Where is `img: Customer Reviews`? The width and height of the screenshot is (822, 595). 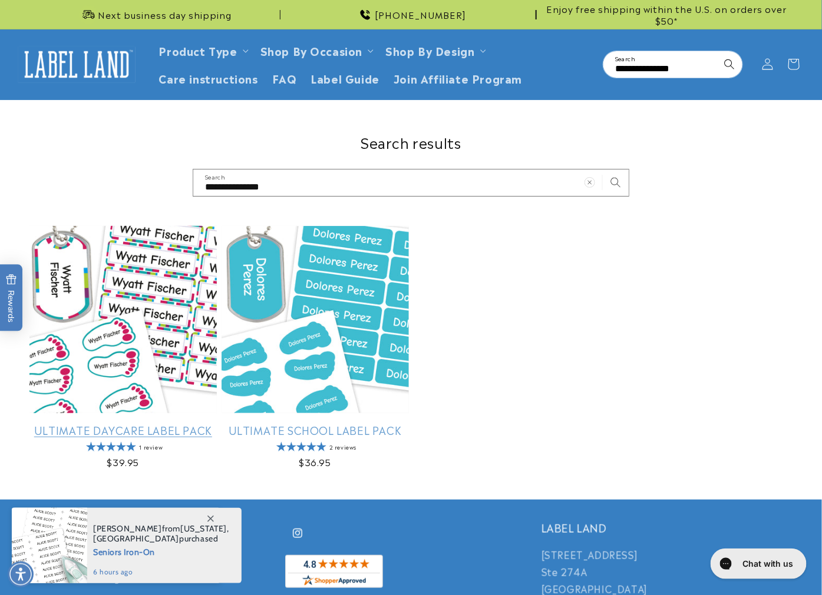 img: Customer Reviews is located at coordinates (334, 572).